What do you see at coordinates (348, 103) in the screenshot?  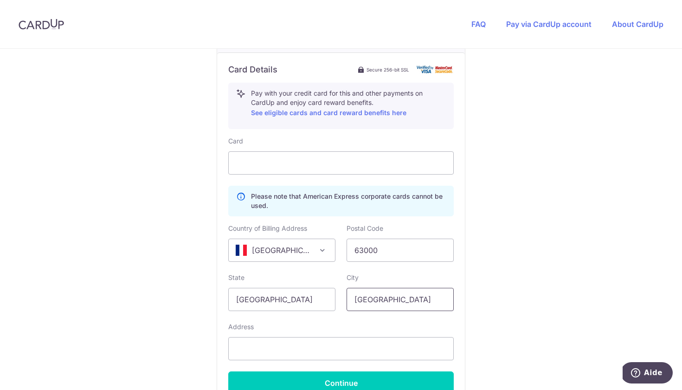 I see `p: Pay with your credit card for this and other payments on CardUp and enjoy card reward benefits.` at bounding box center [348, 103].